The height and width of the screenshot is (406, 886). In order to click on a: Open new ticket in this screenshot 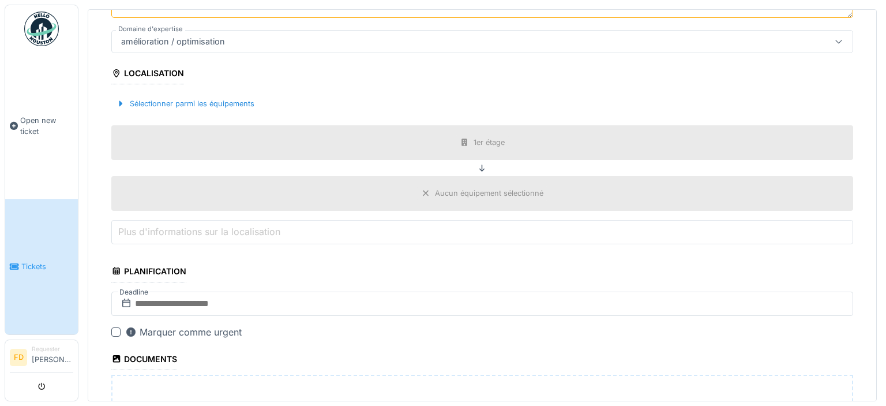, I will do `click(42, 126)`.